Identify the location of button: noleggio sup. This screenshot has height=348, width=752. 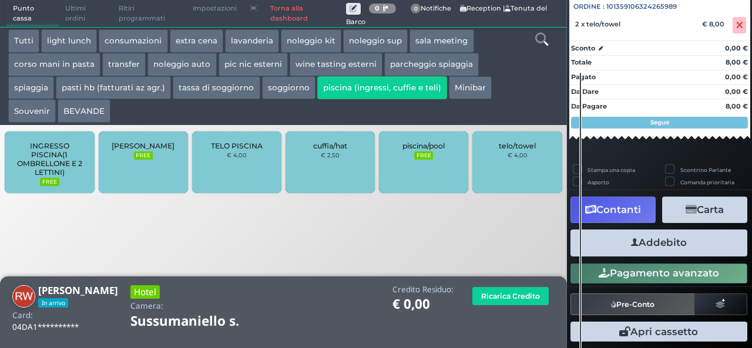
(375, 41).